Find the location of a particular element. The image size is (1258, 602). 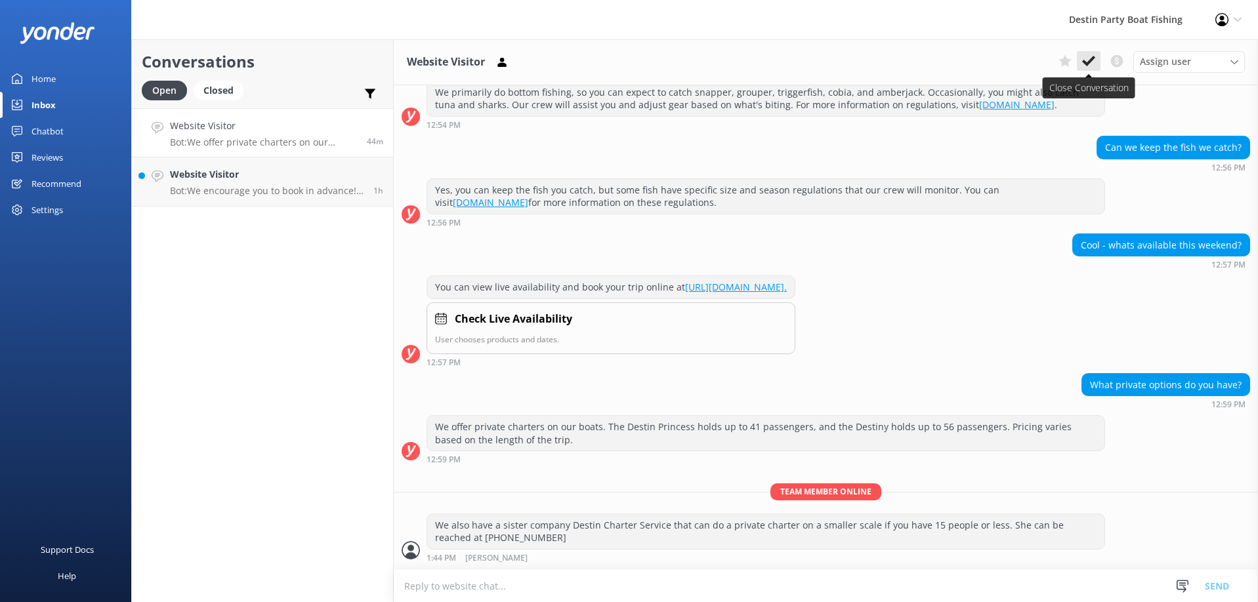

div: Chatbot is located at coordinates (47, 131).